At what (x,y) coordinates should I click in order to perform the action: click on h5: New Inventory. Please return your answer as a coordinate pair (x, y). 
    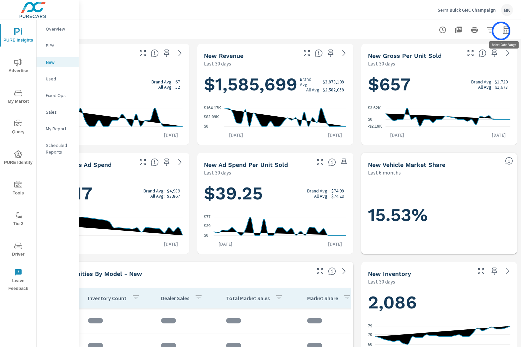
    Looking at the image, I should click on (390, 273).